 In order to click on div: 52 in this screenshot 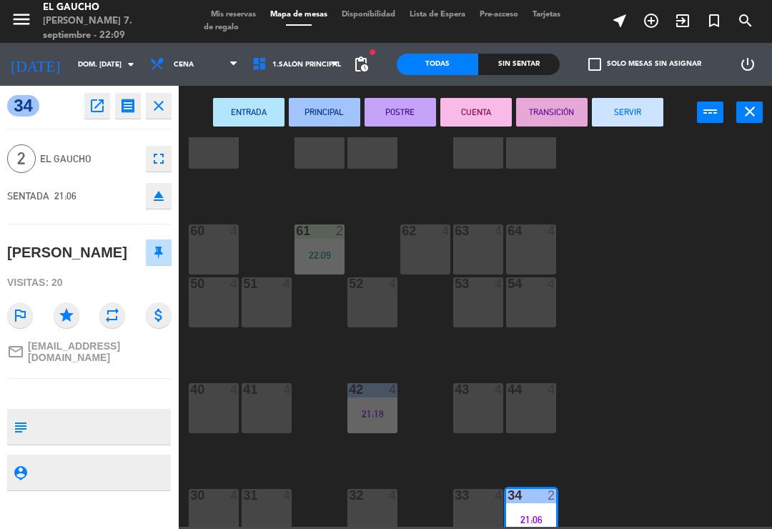, I will do `click(349, 284)`.